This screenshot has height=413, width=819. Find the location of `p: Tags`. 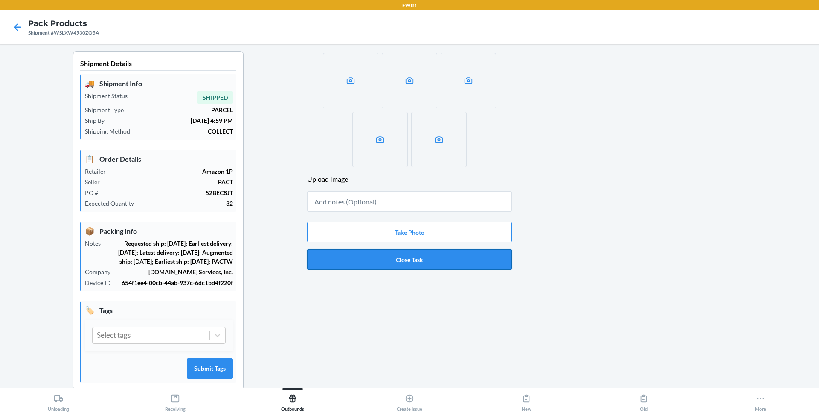

p: Tags is located at coordinates (159, 310).